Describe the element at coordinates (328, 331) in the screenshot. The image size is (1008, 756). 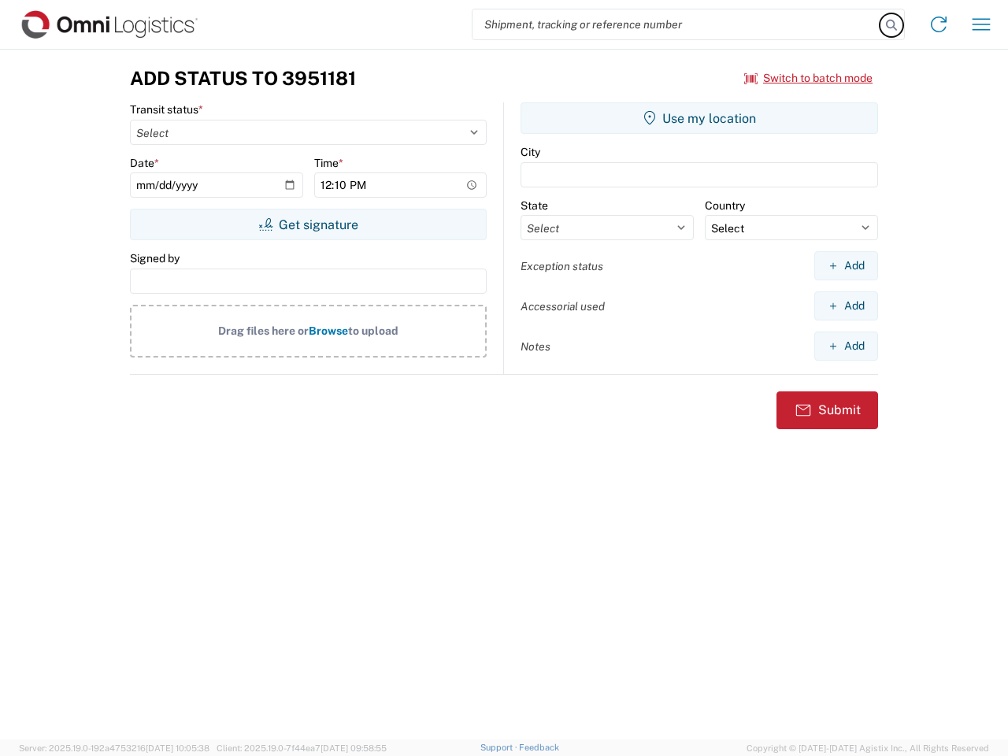
I see `span: Browse` at that location.